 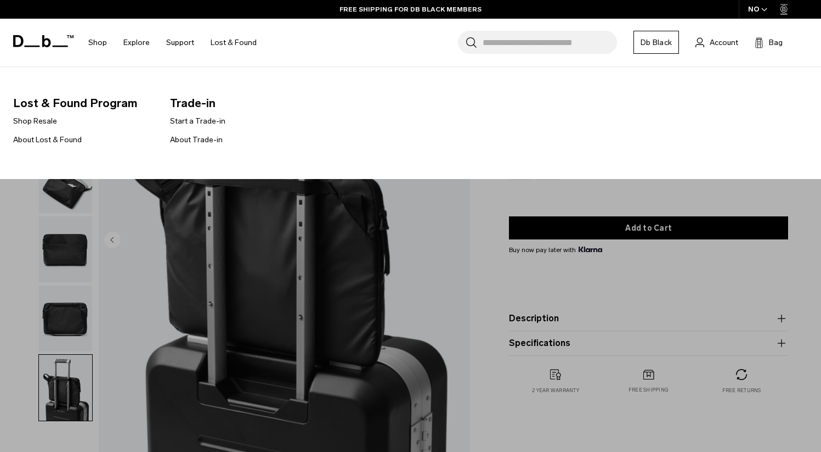 I want to click on nav: Main Navigation, so click(x=172, y=42).